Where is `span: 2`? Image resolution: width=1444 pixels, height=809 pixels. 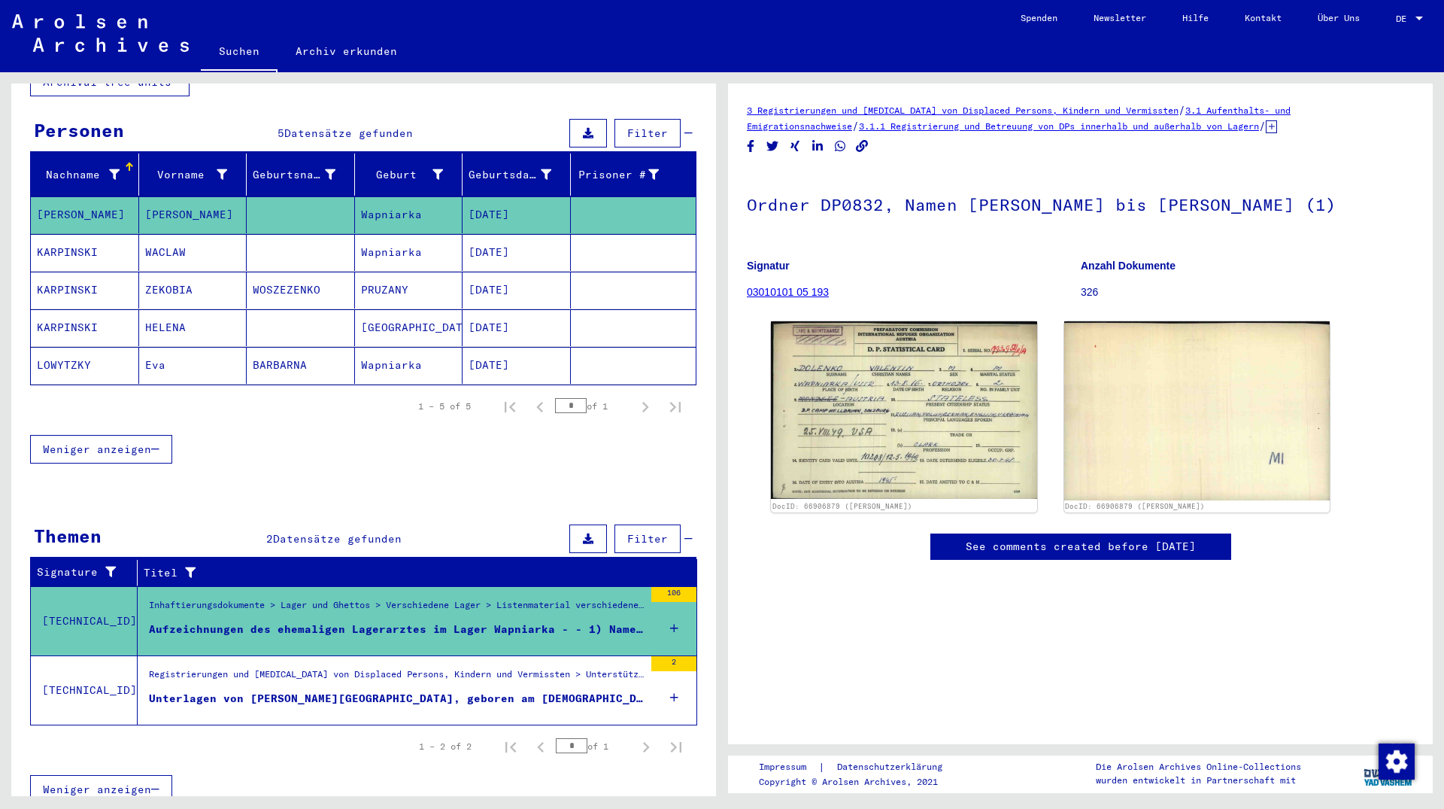 span: 2 is located at coordinates (269, 539).